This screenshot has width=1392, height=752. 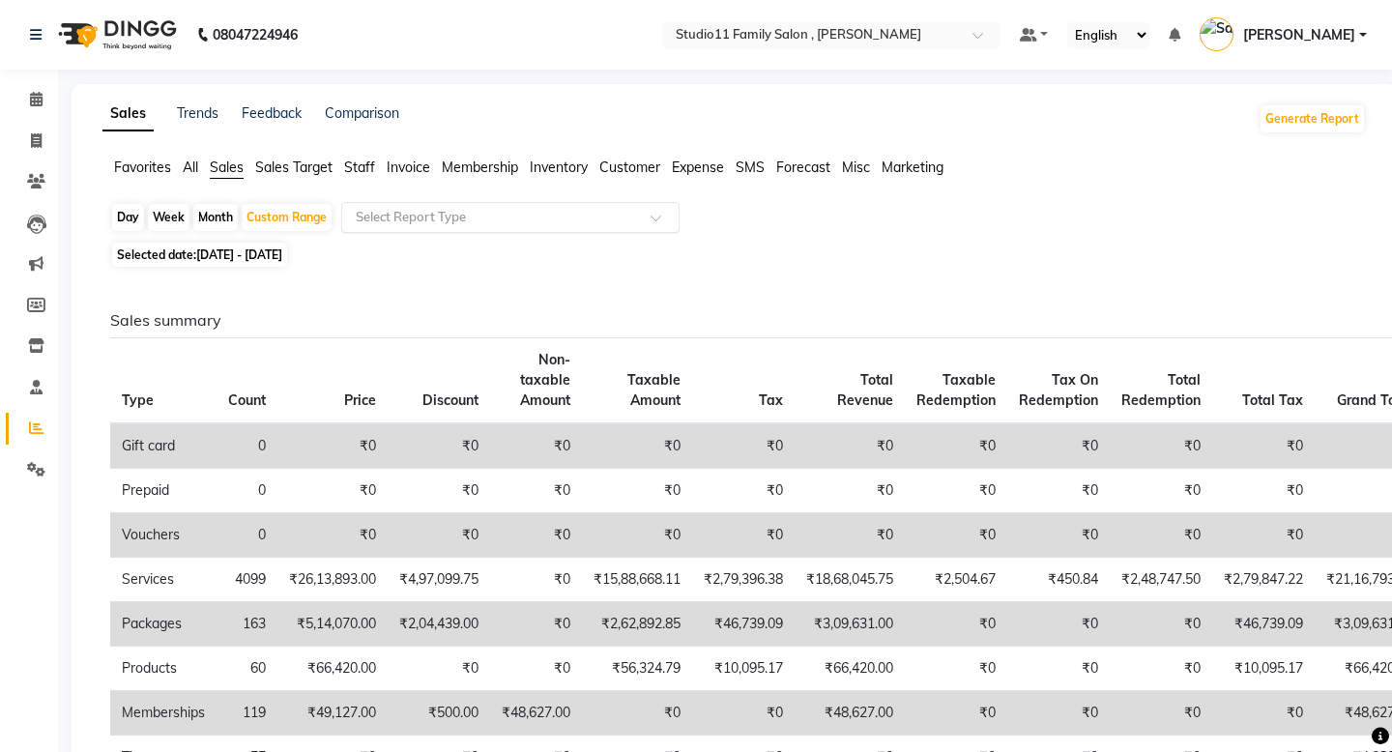 What do you see at coordinates (730, 320) in the screenshot?
I see `h6: Sales summary` at bounding box center [730, 320].